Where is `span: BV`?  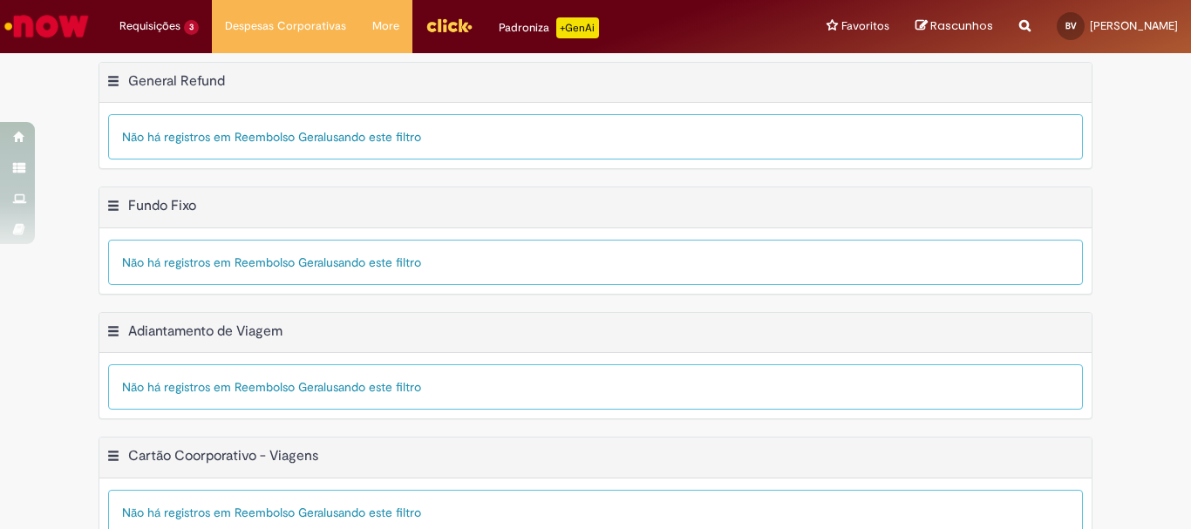 span: BV is located at coordinates (1071, 25).